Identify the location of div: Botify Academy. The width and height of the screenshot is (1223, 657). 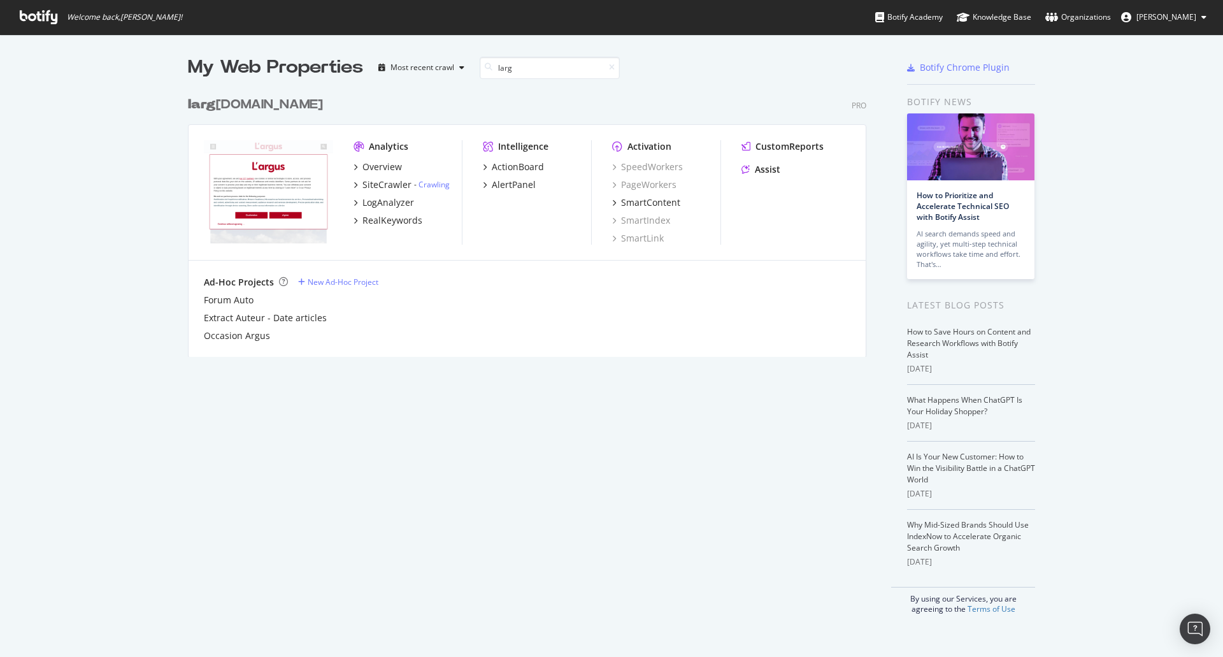
(909, 17).